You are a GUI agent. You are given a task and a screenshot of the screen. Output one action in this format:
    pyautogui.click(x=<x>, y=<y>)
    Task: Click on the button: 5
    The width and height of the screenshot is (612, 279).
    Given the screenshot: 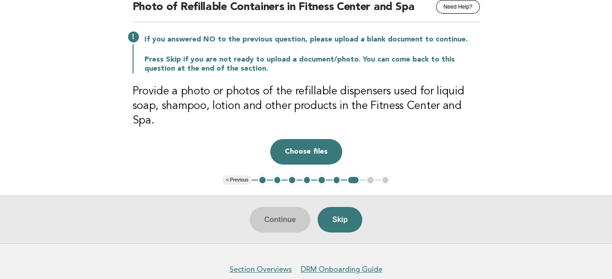 What is the action you would take?
    pyautogui.click(x=322, y=180)
    